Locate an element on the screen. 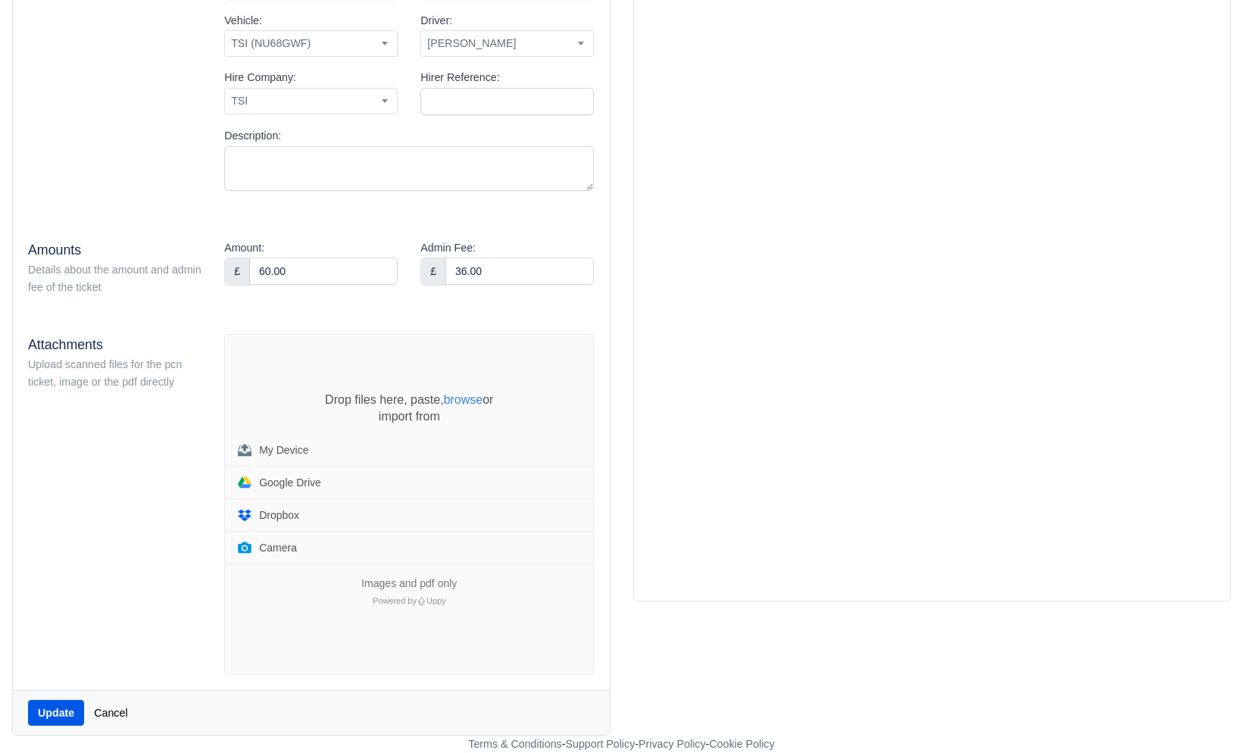  a: Cookie Policy is located at coordinates (741, 744).